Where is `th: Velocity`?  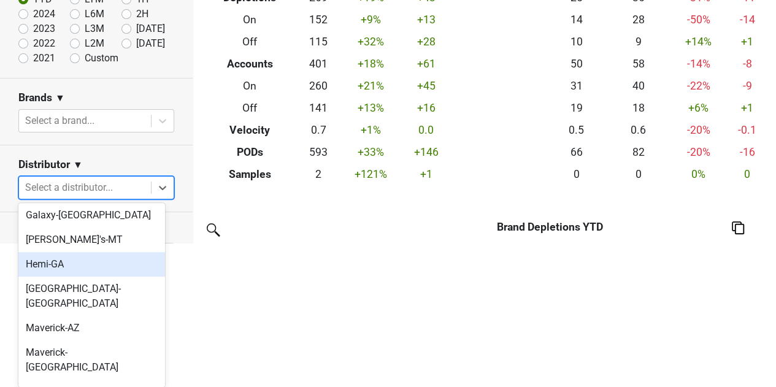 th: Velocity is located at coordinates (250, 130).